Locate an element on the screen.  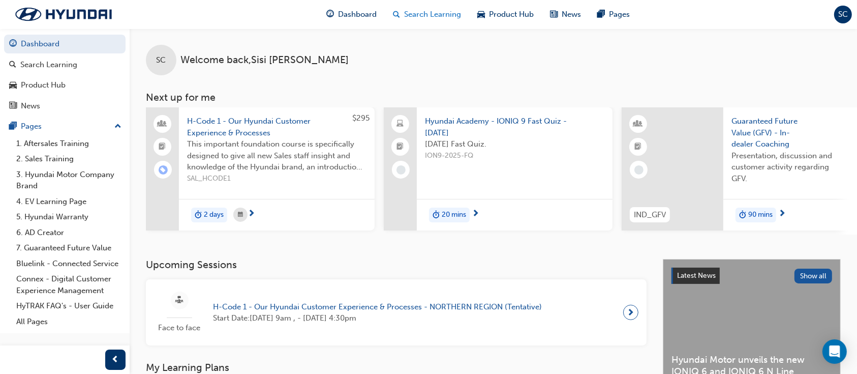
a: Trak is located at coordinates (64, 14).